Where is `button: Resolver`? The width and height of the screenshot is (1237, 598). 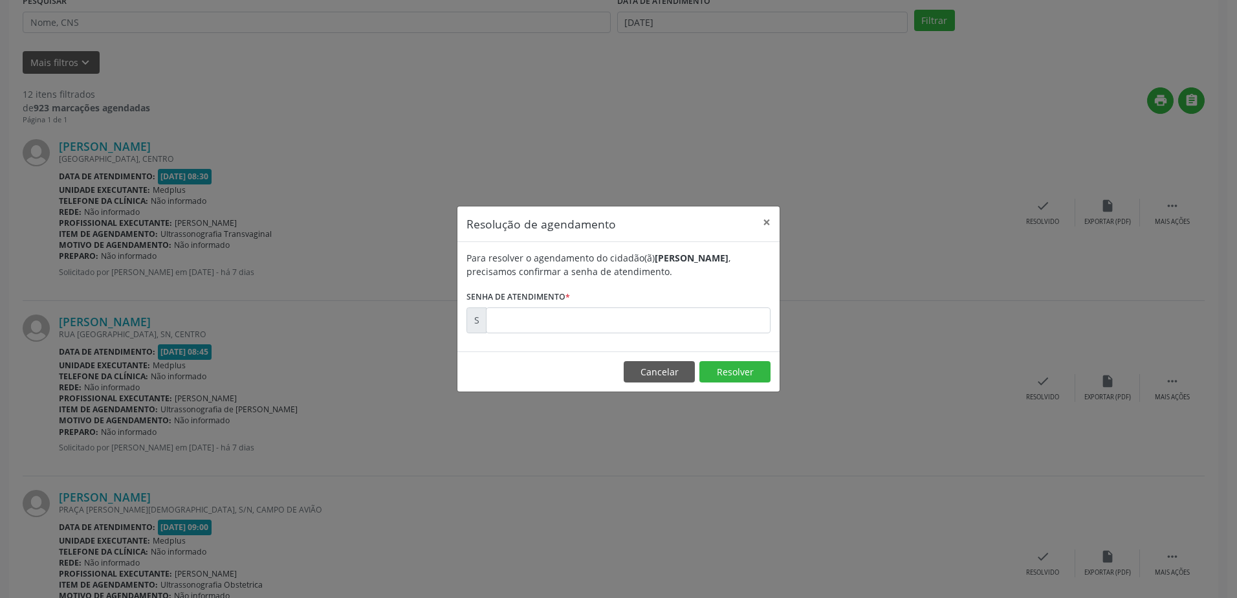
button: Resolver is located at coordinates (735, 372).